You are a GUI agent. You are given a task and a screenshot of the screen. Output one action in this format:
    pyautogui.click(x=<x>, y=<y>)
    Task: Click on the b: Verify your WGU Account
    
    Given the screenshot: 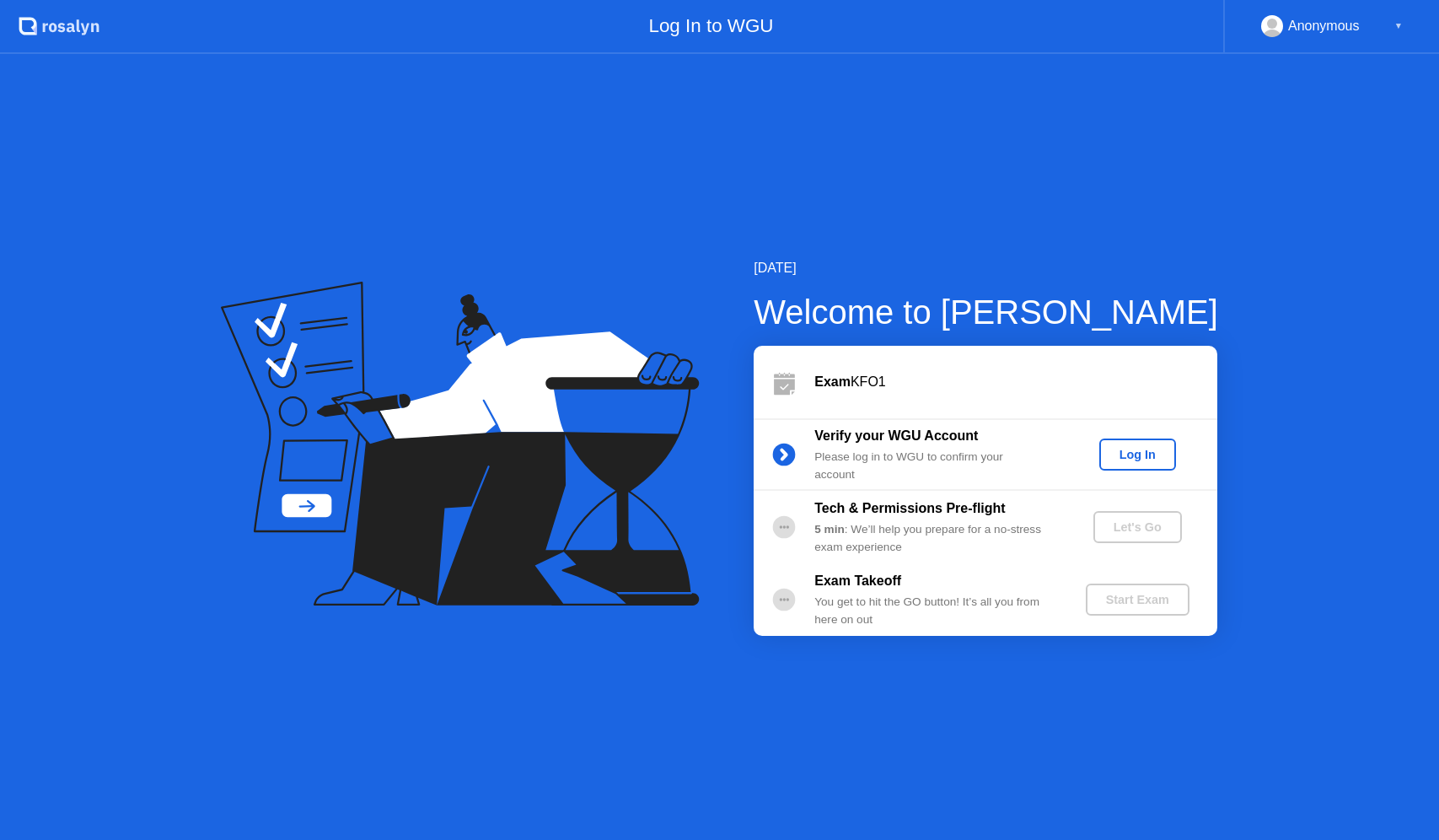 What is the action you would take?
    pyautogui.click(x=896, y=435)
    